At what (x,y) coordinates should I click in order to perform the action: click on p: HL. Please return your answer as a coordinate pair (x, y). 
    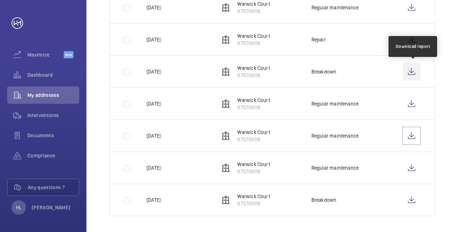
    Looking at the image, I should click on (19, 207).